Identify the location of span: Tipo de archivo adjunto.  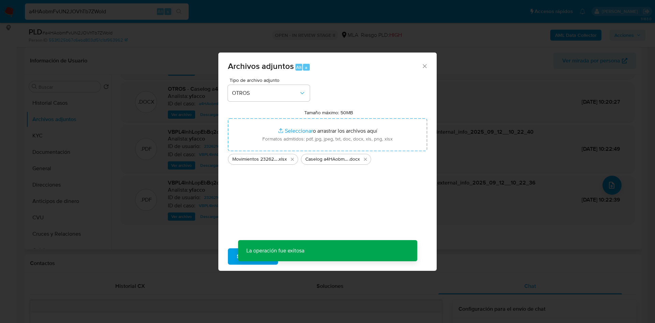
(270, 80).